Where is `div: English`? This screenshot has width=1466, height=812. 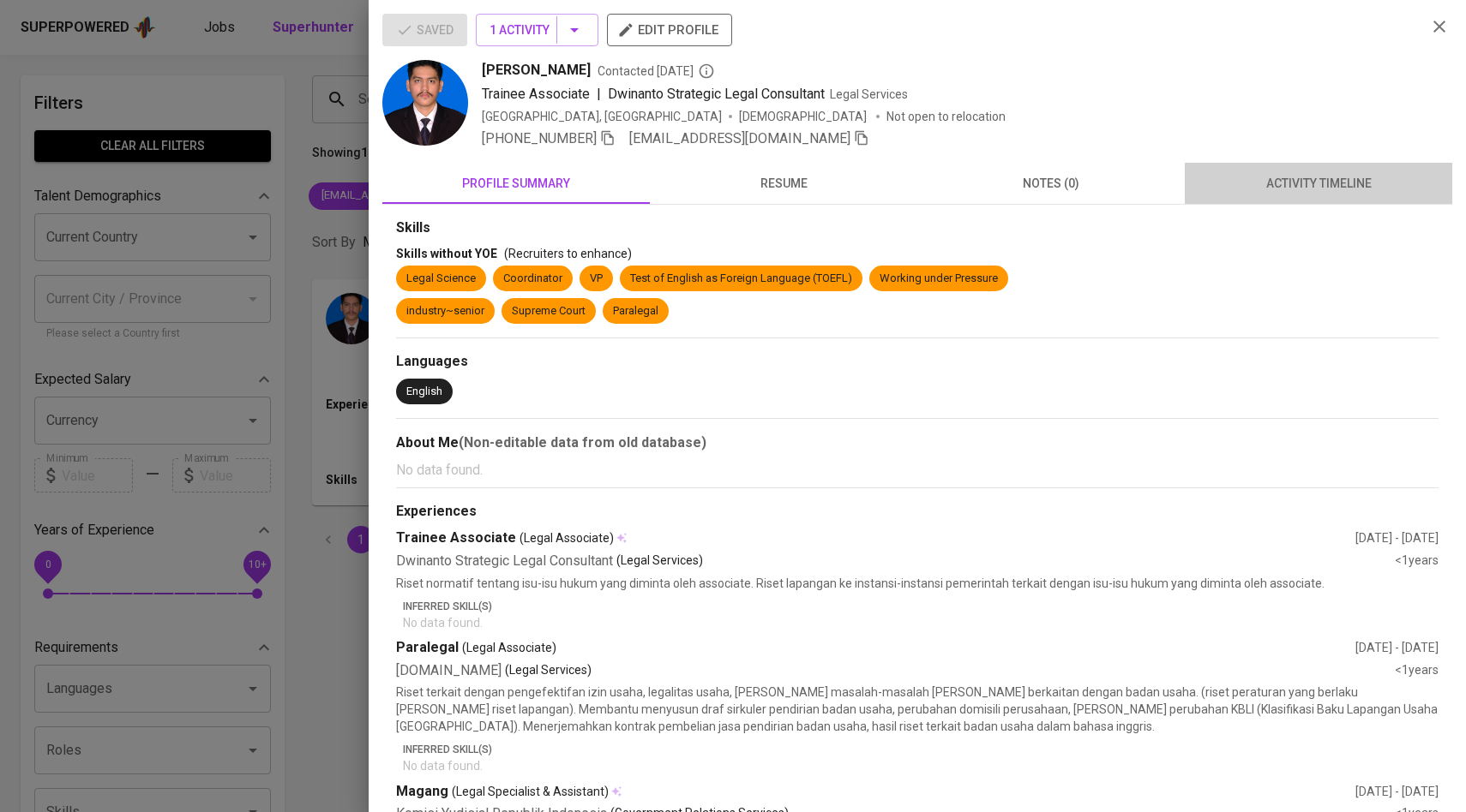 div: English is located at coordinates (424, 392).